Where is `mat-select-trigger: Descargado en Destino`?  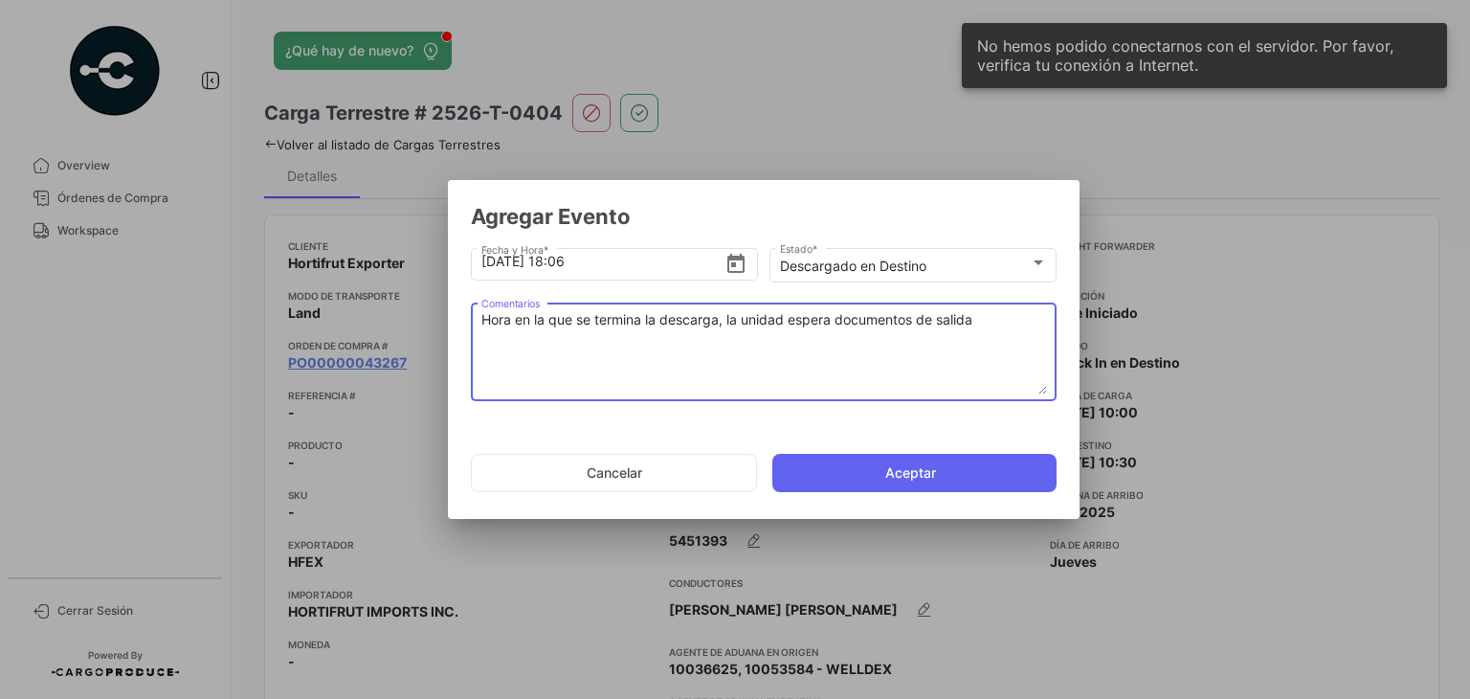 mat-select-trigger: Descargado en Destino is located at coordinates (853, 265).